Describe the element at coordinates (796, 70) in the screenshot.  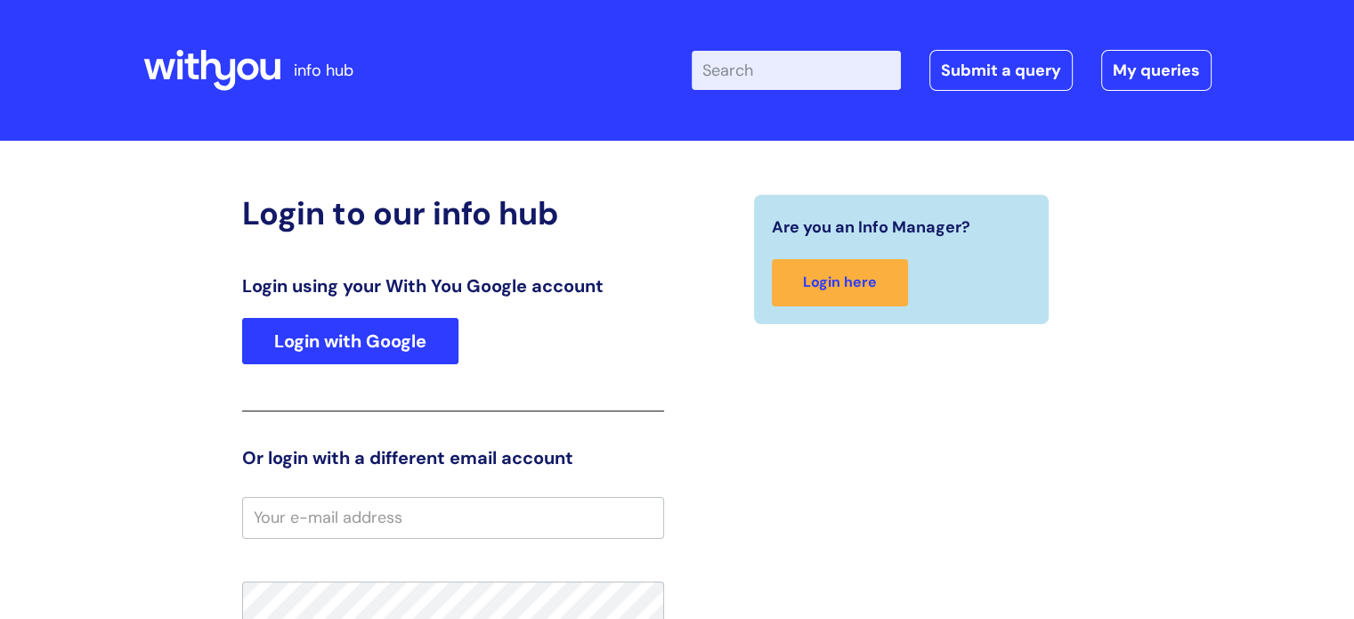
I see `input: Search` at that location.